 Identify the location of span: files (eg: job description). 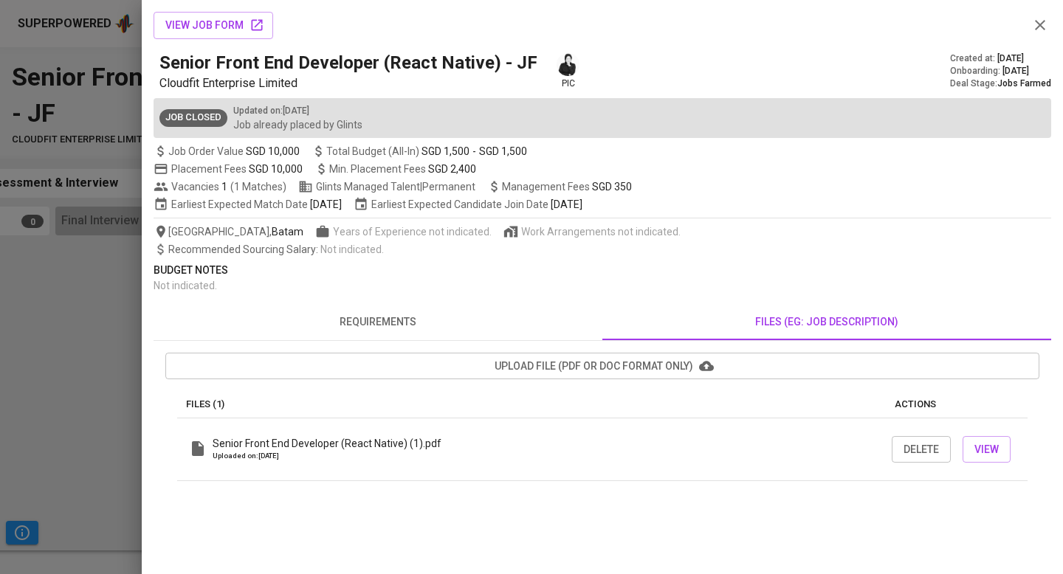
(827, 322).